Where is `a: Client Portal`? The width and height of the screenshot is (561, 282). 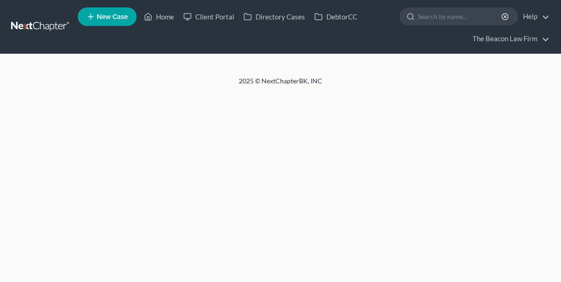
a: Client Portal is located at coordinates (209, 17).